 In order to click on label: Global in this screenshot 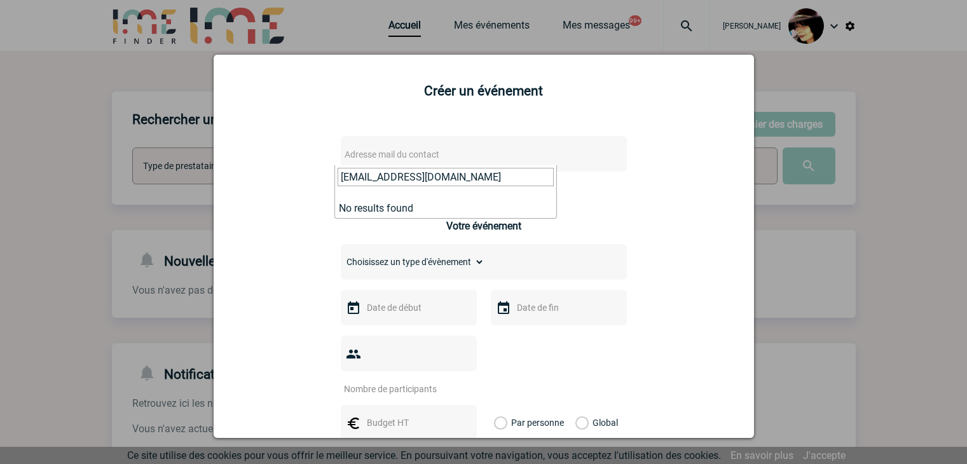, I will do `click(579, 423)`.